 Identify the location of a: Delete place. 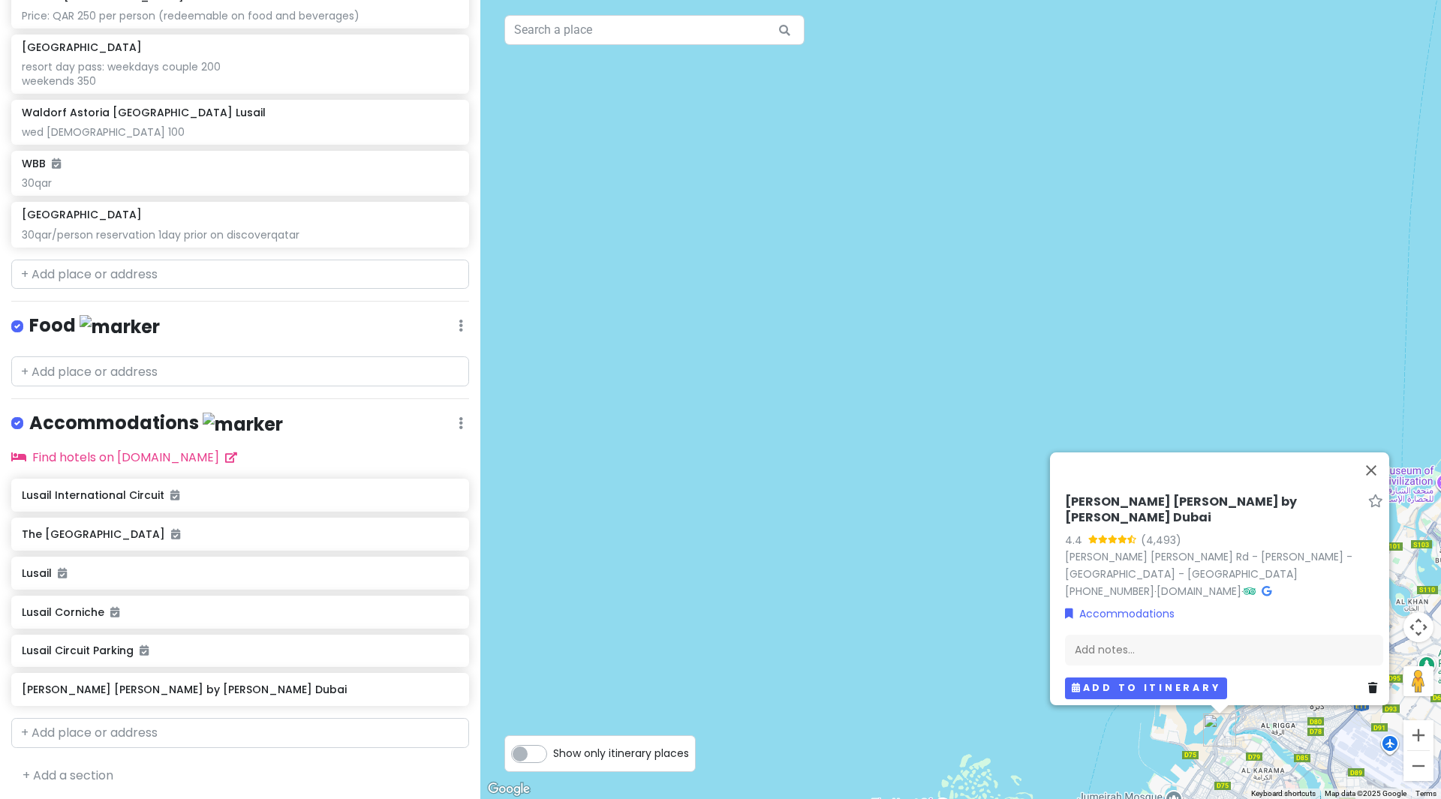
(1376, 688).